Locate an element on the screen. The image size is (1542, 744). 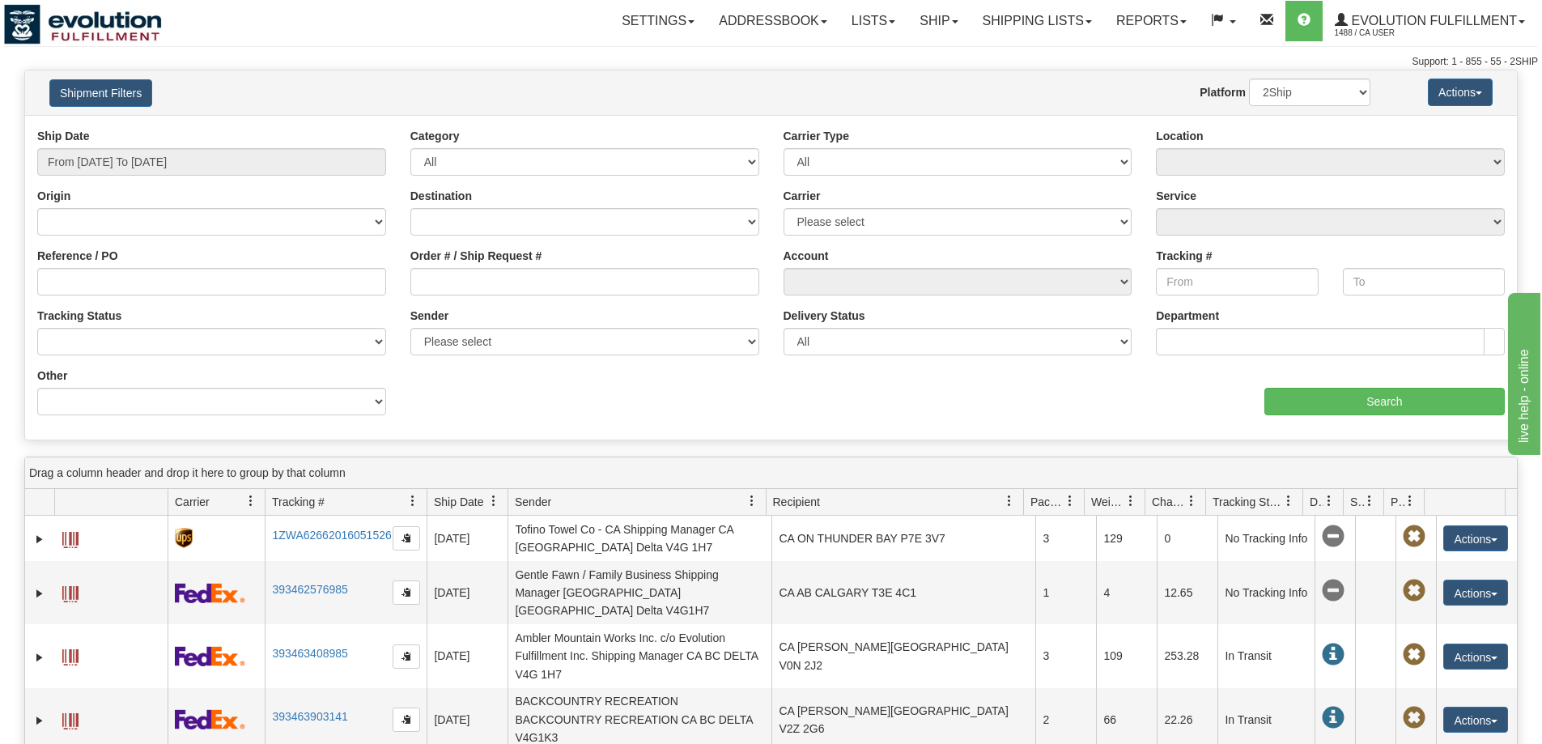
label: Carrier Type is located at coordinates (816, 136).